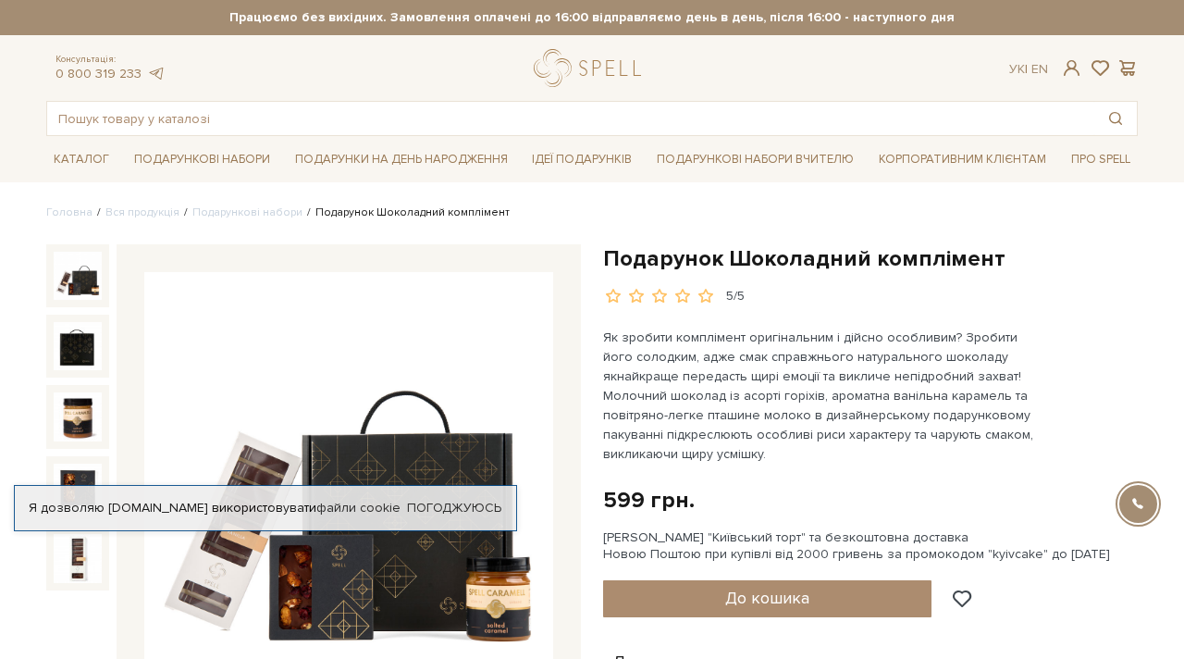 This screenshot has height=659, width=1184. What do you see at coordinates (735, 296) in the screenshot?
I see `div: 5/5` at bounding box center [735, 296].